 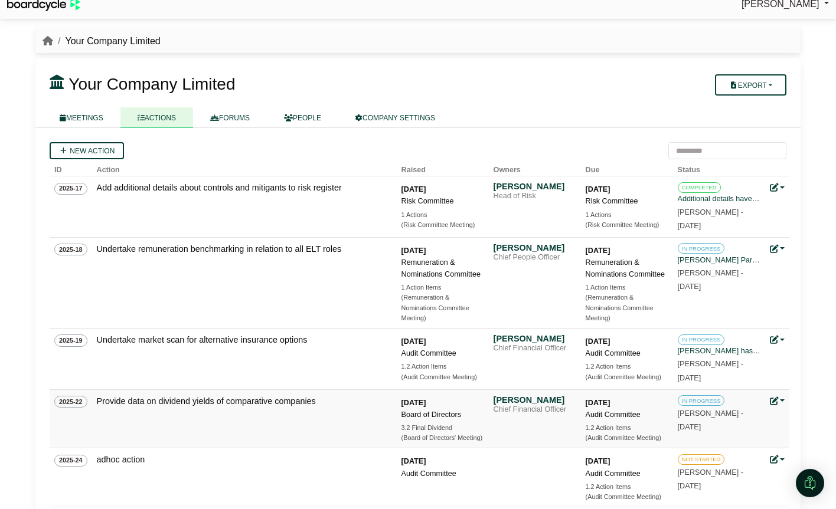 What do you see at coordinates (810, 484) in the screenshot?
I see `div: Open Intercom Messenger` at bounding box center [810, 484].